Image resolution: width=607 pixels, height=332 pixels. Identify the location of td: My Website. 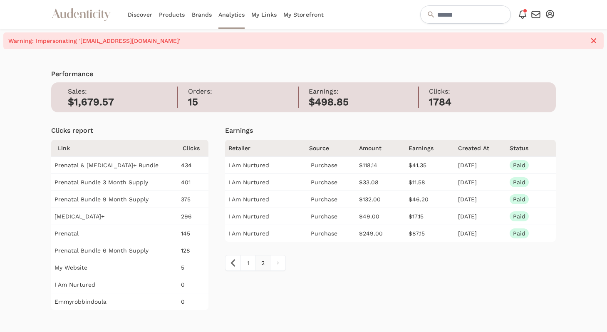
(115, 267).